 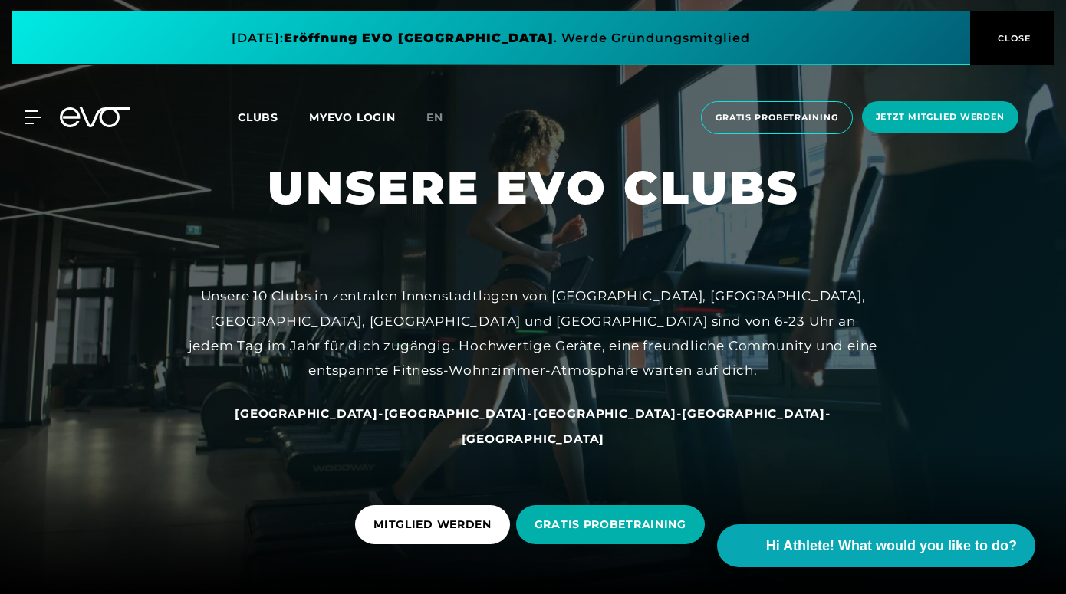 What do you see at coordinates (614, 525) in the screenshot?
I see `a: GRATIS PROBETRAINING` at bounding box center [614, 525].